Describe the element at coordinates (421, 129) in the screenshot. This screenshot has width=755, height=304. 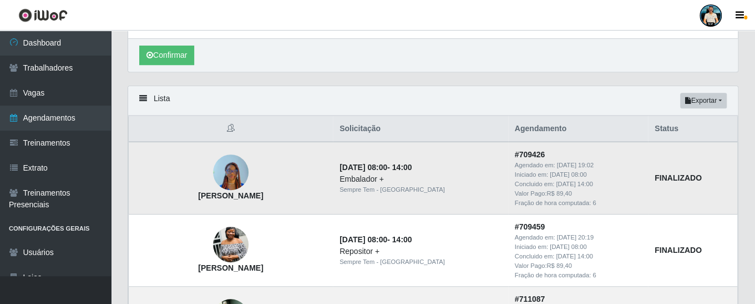
I see `th: Solicitação` at that location.